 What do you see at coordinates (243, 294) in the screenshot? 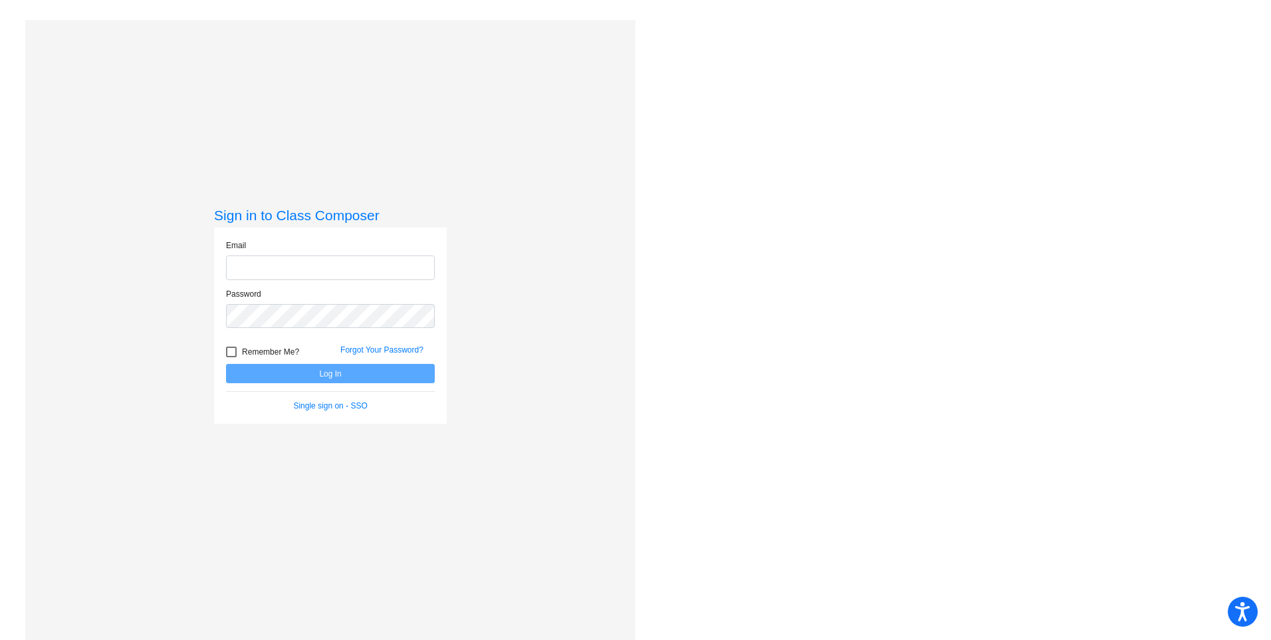
I see `label: Password` at bounding box center [243, 294].